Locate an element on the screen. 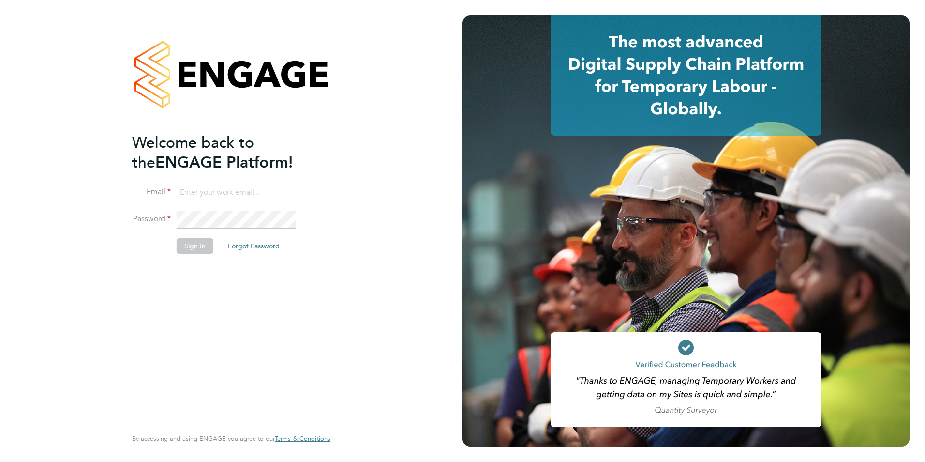  span: By accessing and using ENGAGE you agree to our is located at coordinates (231, 438).